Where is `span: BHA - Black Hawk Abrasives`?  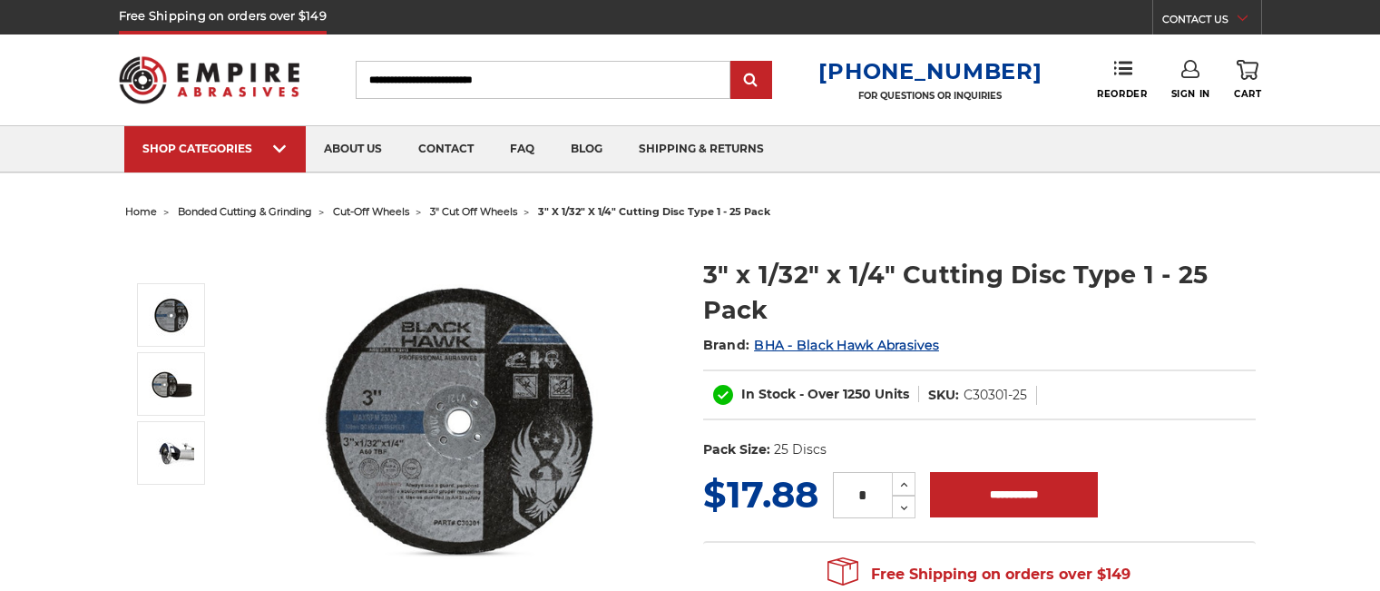
span: BHA - Black Hawk Abrasives is located at coordinates (846, 345).